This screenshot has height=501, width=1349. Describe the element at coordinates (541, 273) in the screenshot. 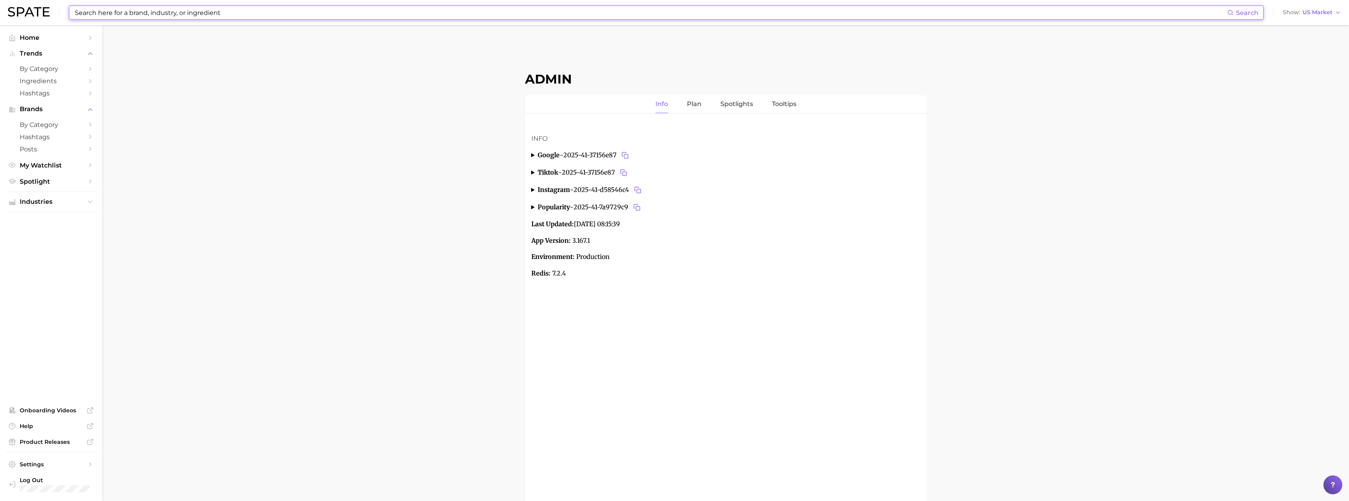

I see `strong: Redis:` at that location.